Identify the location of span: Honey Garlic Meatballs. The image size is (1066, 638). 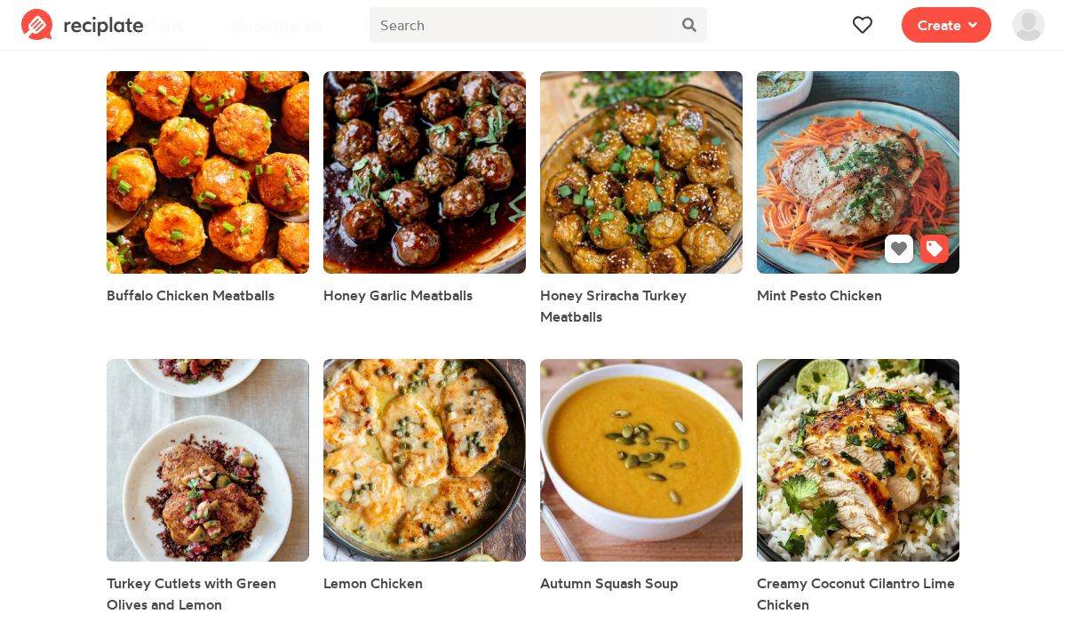
(398, 295).